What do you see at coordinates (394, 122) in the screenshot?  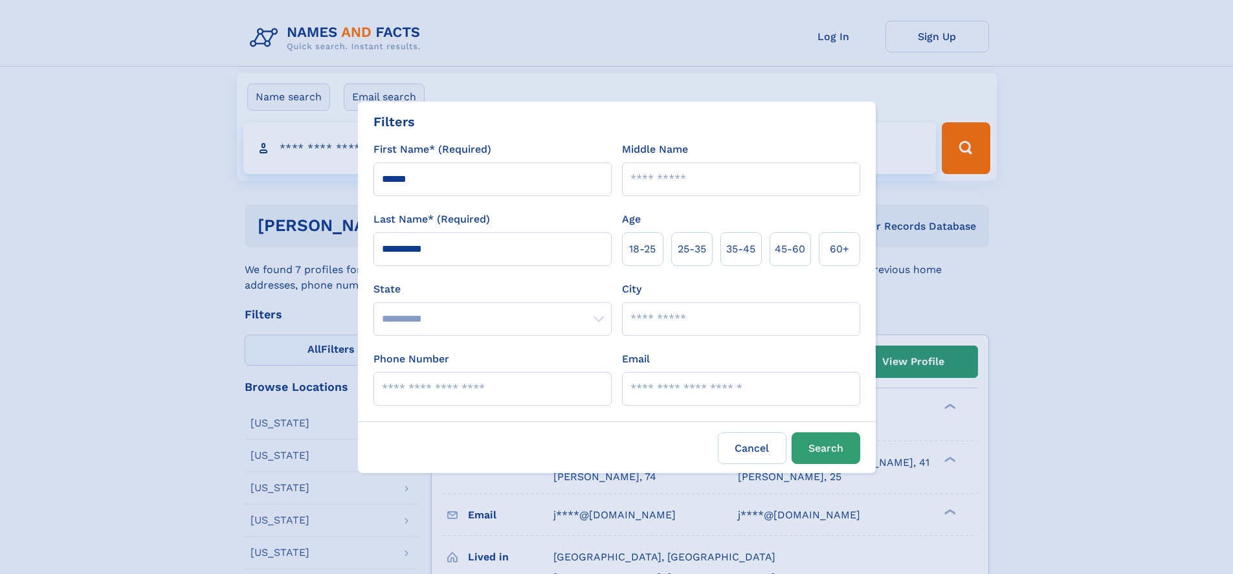 I see `div: Filters` at bounding box center [394, 122].